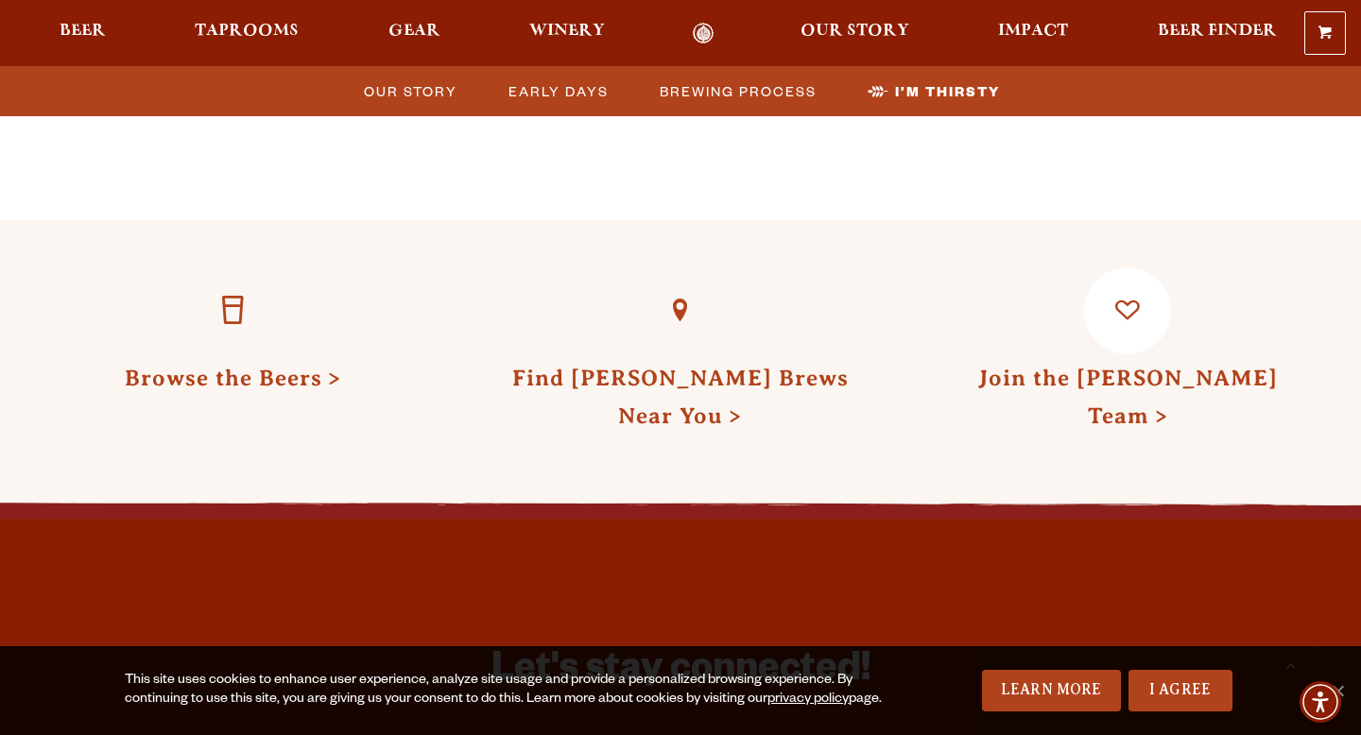 The width and height of the screenshot is (1361, 735). Describe the element at coordinates (681, 311) in the screenshot. I see `a: Find Odell Brews Near You` at that location.